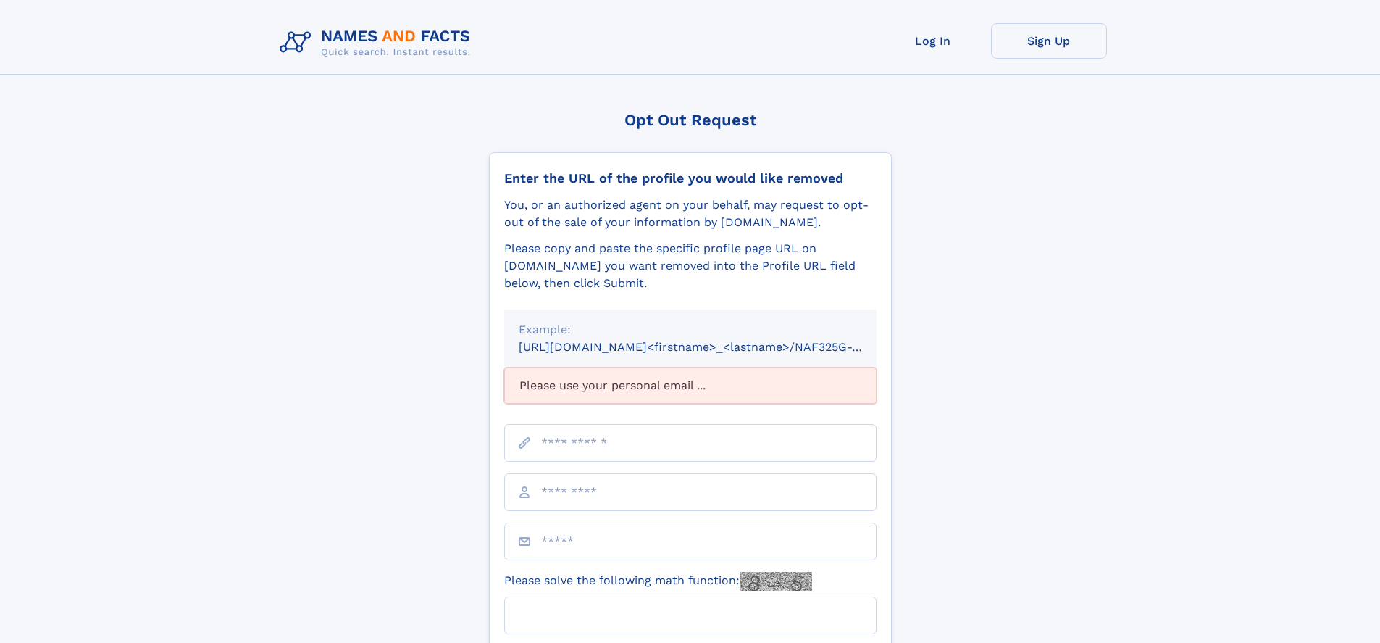  I want to click on img: Logo Names and Facts, so click(378, 43).